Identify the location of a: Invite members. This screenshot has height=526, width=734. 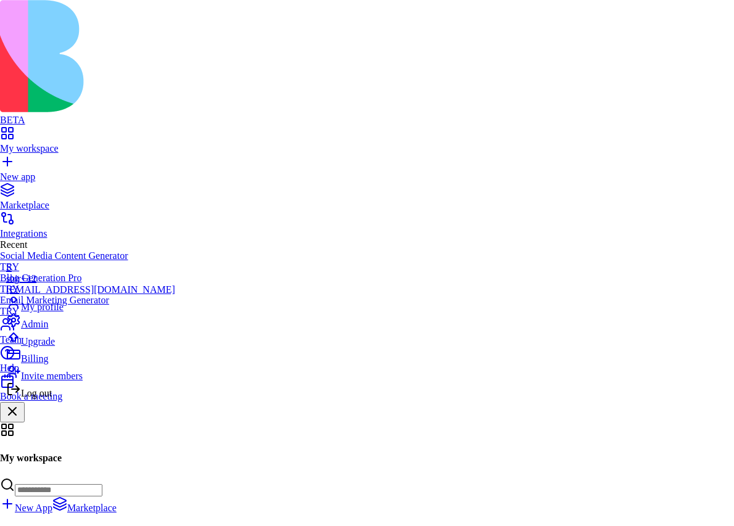
(91, 373).